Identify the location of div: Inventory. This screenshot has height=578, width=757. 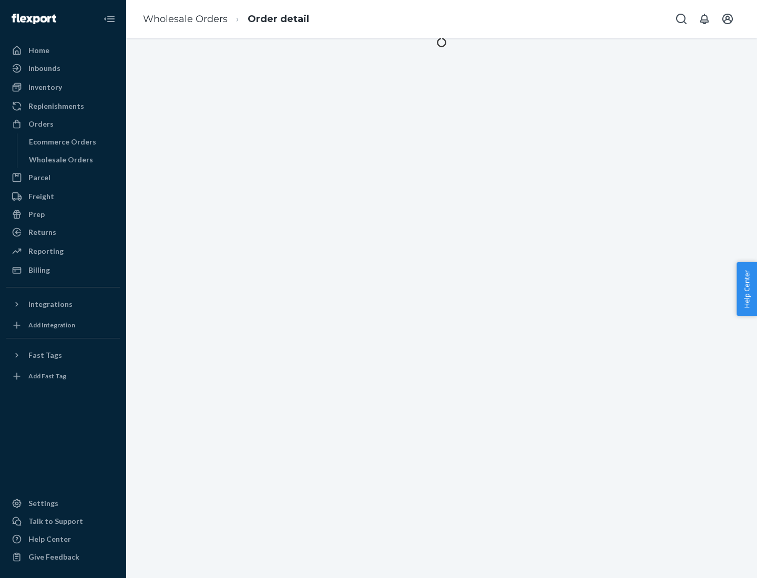
(45, 87).